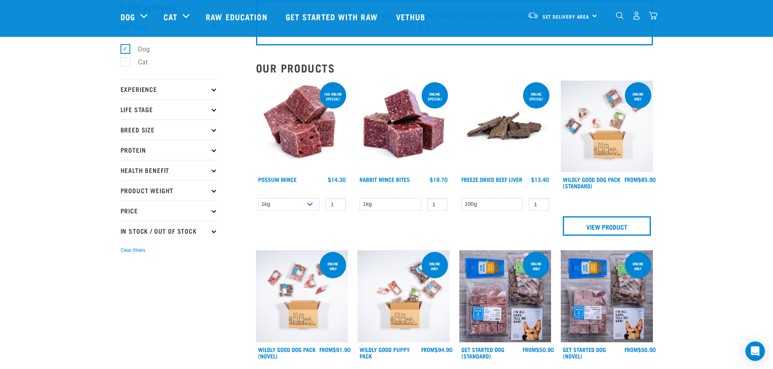 This screenshot has height=369, width=773. Describe the element at coordinates (384, 353) in the screenshot. I see `a: Wildly Good Puppy Pack` at that location.